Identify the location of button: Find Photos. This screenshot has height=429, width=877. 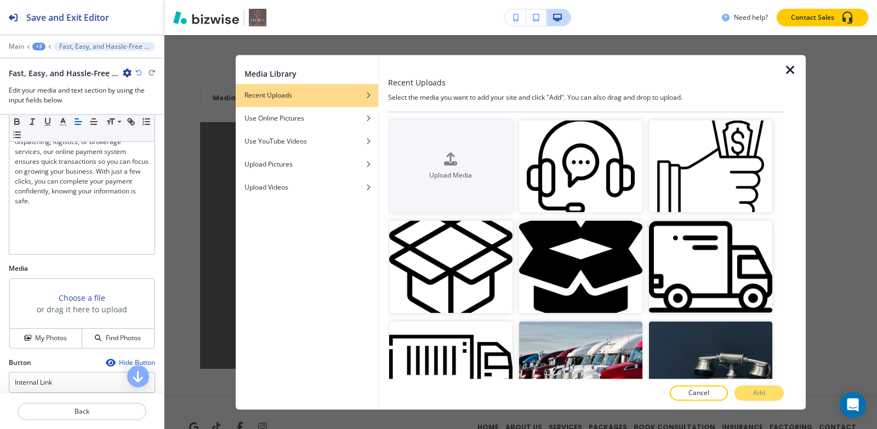
(118, 338).